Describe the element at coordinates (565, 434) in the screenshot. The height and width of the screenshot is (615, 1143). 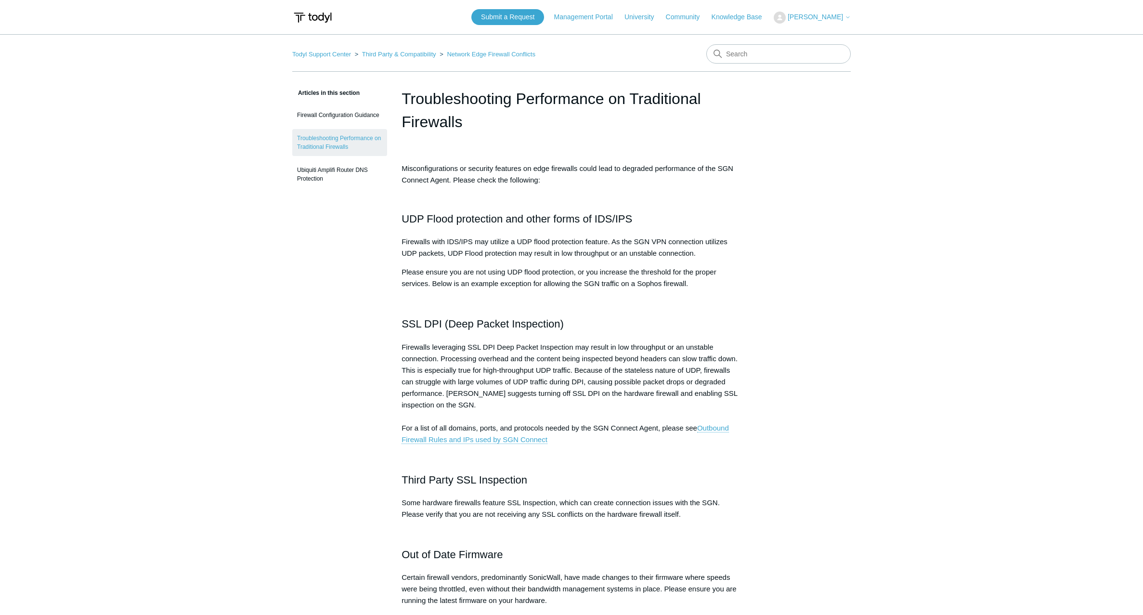
I see `a: Outbound Firewall Rules and IPs used by SGN Connect` at that location.